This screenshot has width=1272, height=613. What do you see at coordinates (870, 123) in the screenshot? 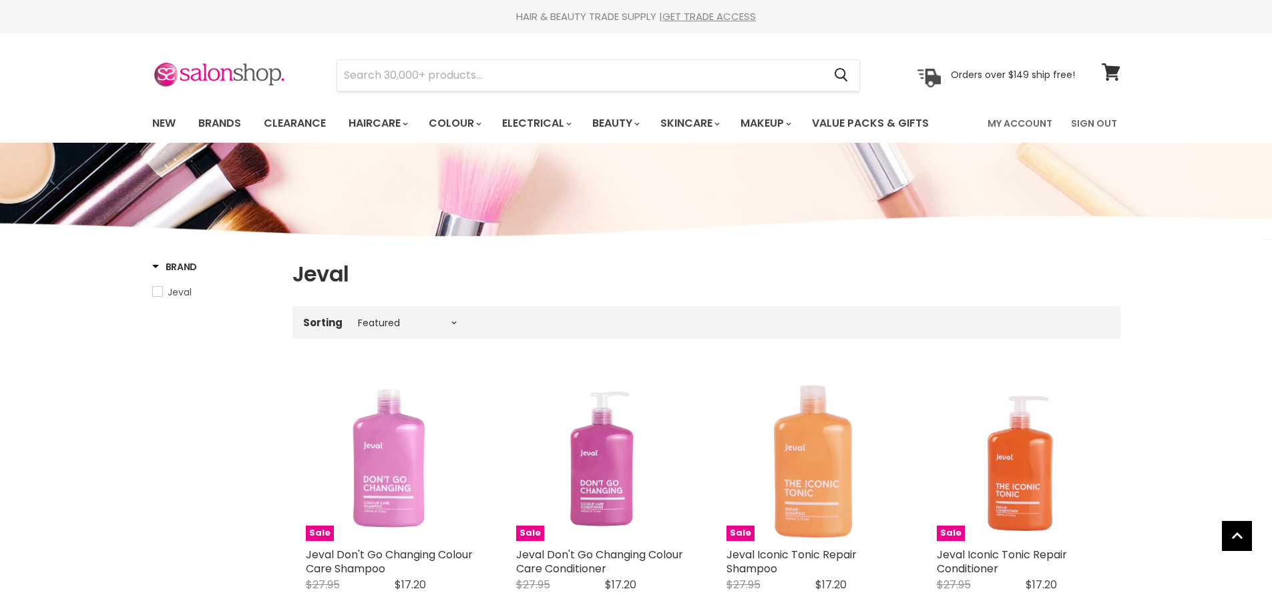
I see `a: Value Packs & Gifts` at bounding box center [870, 123].